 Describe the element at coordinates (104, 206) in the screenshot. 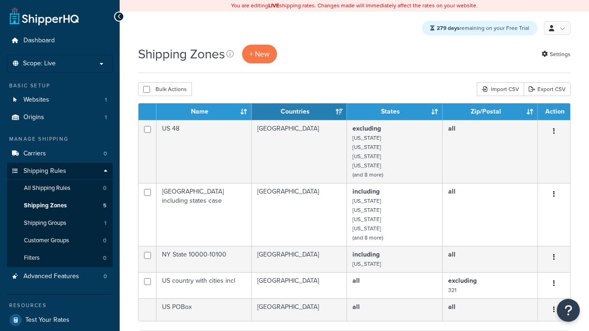

I see `span: 5` at that location.